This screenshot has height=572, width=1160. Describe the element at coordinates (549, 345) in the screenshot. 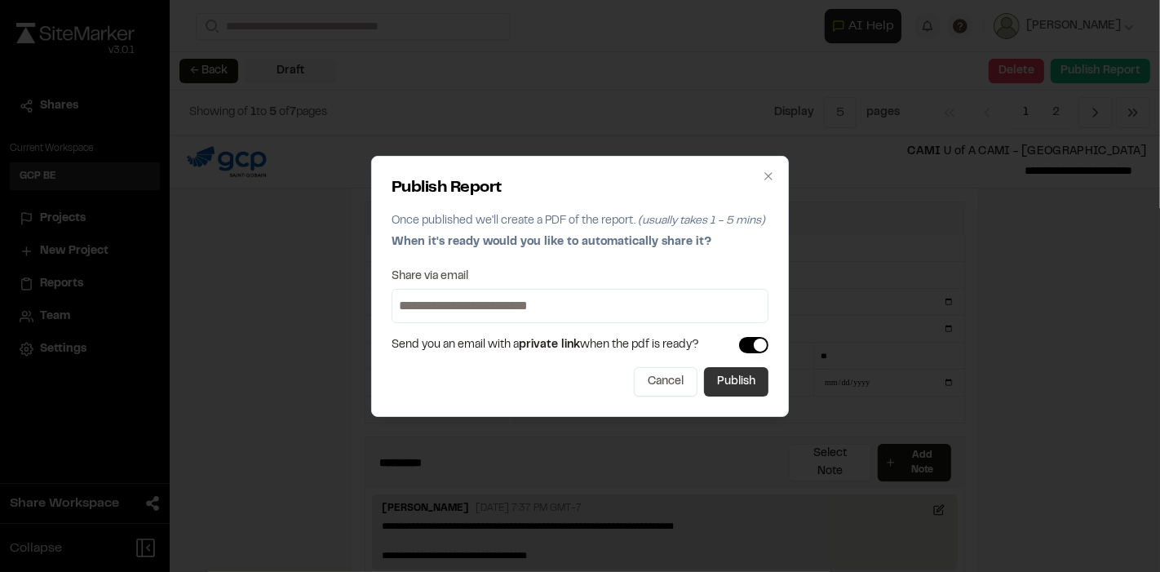

I see `span: private link` at that location.